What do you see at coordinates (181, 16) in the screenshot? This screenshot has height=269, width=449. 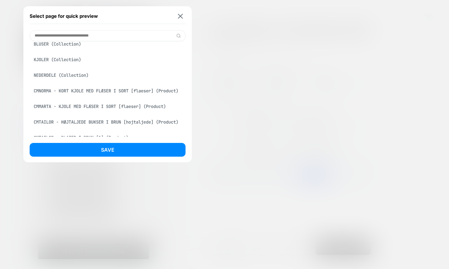 I see `img: close` at bounding box center [181, 16].